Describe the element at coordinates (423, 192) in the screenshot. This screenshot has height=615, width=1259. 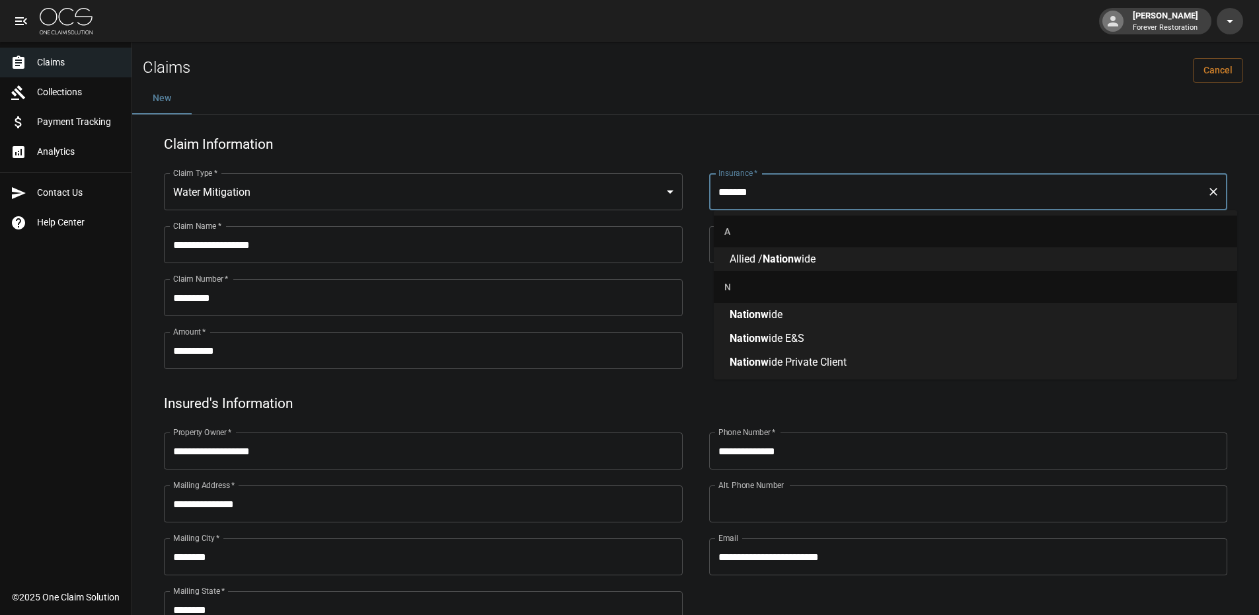
I see `div: Water Mitigation` at that location.